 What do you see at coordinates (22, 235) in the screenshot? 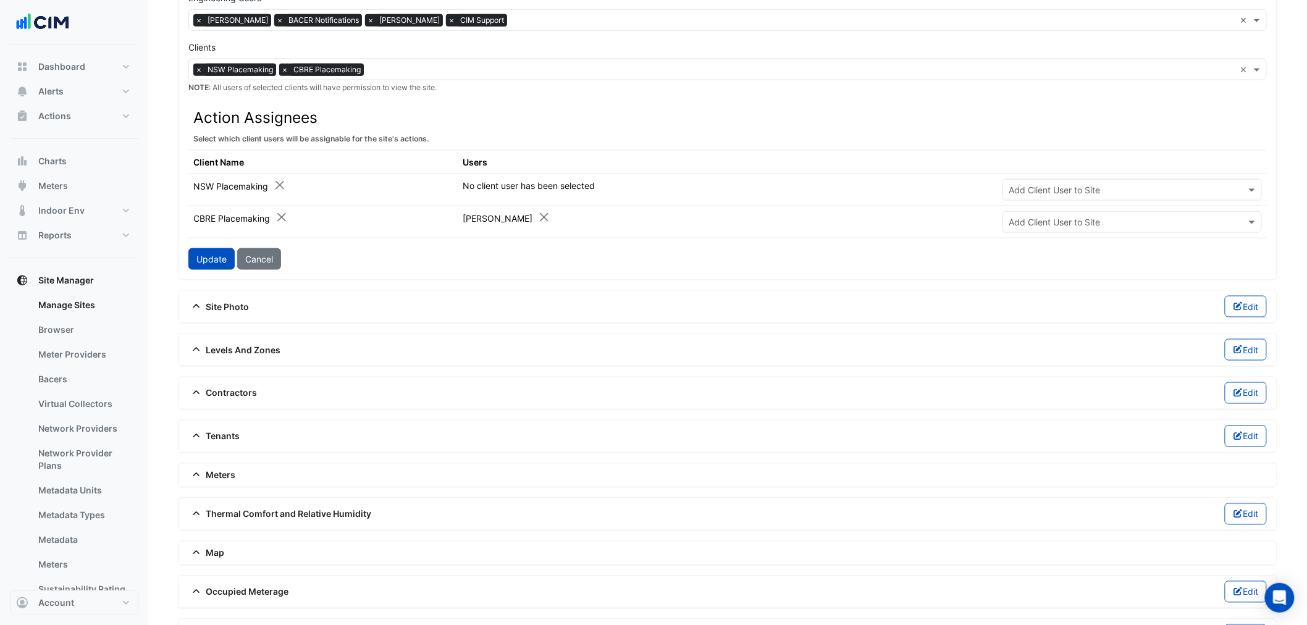
I see `app-icon: Reports` at bounding box center [22, 235].